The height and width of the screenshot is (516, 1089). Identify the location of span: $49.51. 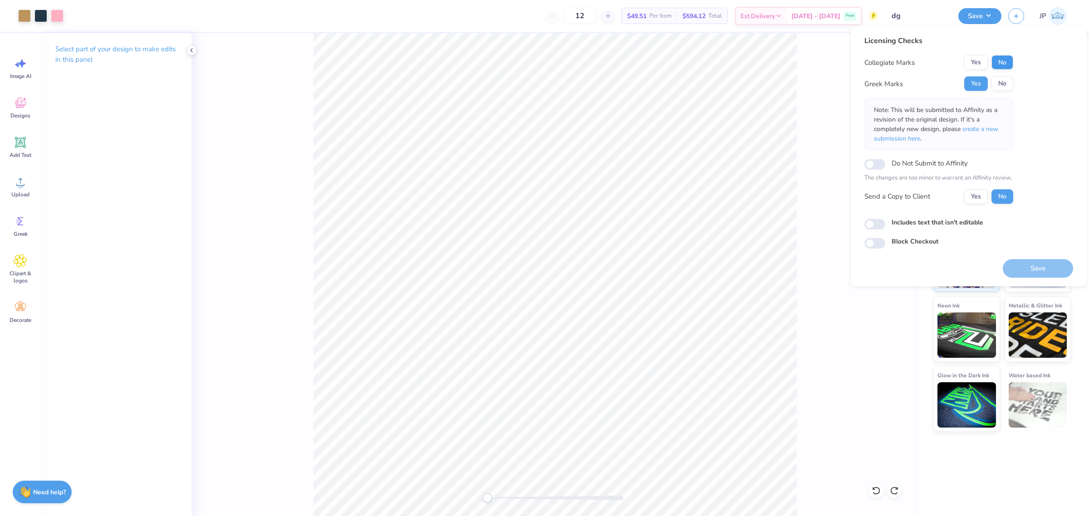
(636, 16).